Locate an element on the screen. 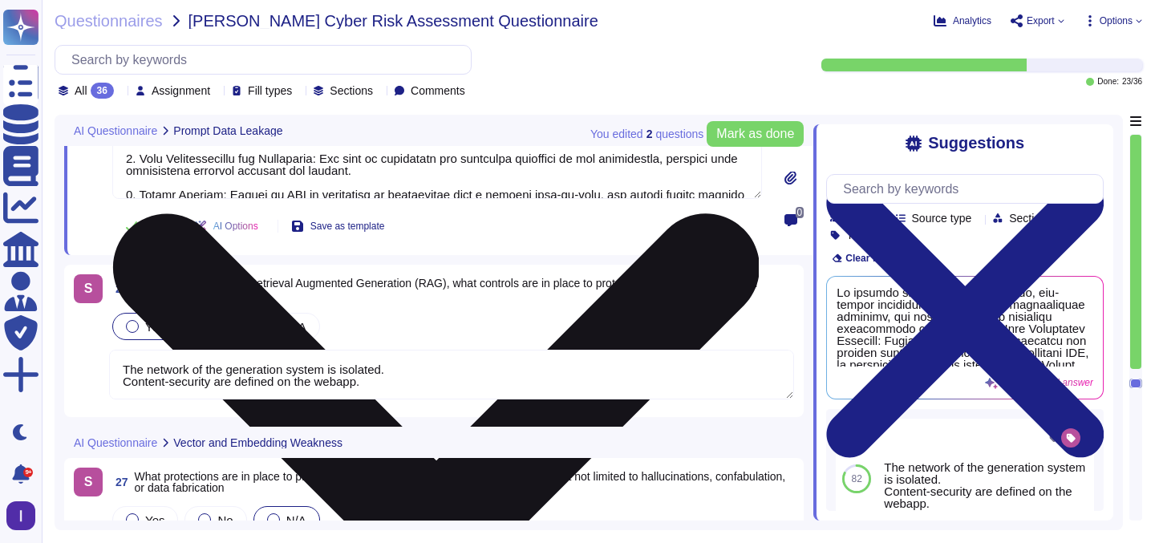 This screenshot has height=543, width=1155. span: Vector and Embedding Weakness is located at coordinates (257, 443).